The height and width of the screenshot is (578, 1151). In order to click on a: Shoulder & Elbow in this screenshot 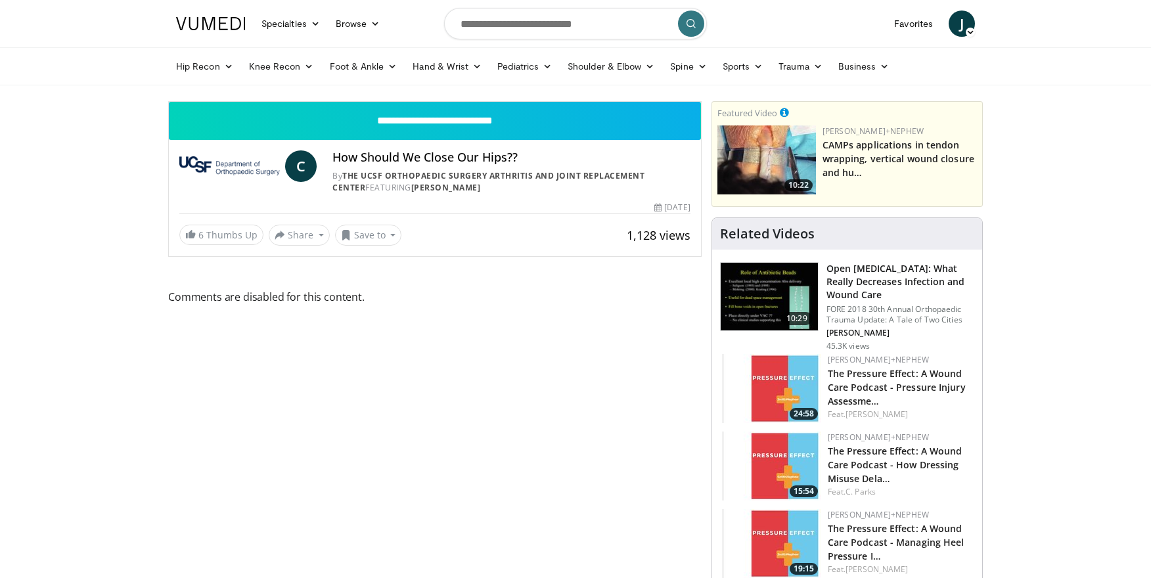, I will do `click(611, 66)`.